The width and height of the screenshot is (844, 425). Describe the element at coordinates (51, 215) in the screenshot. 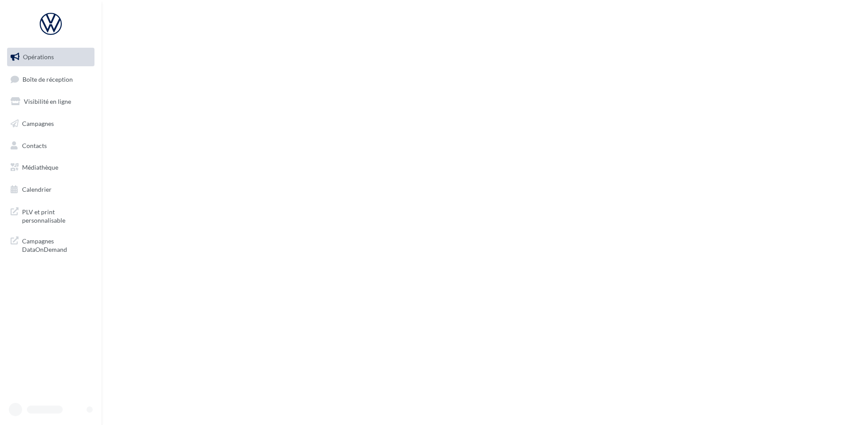

I see `a: PLV et print personnalisable` at that location.